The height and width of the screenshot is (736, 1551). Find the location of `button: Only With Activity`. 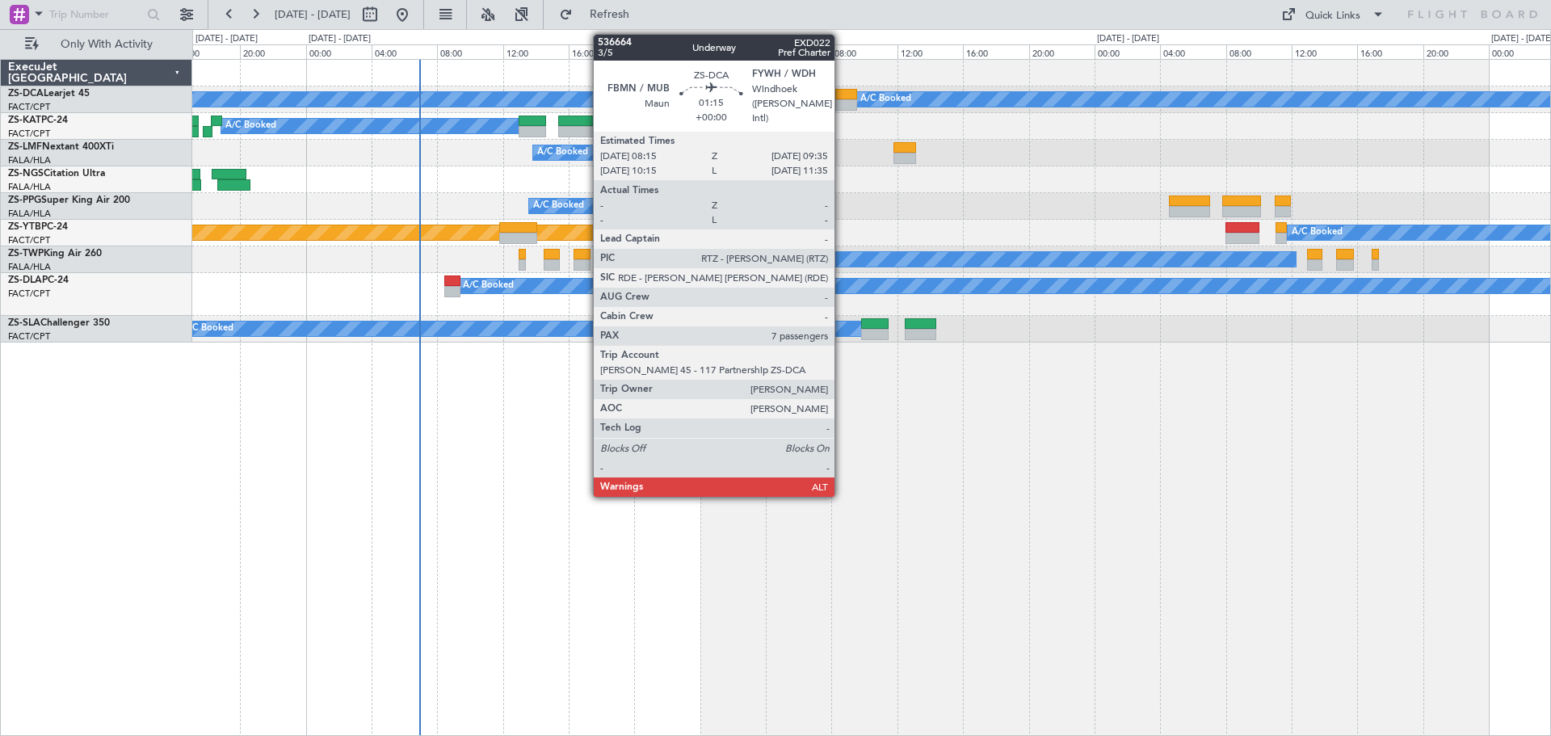

button: Only With Activity is located at coordinates (96, 44).